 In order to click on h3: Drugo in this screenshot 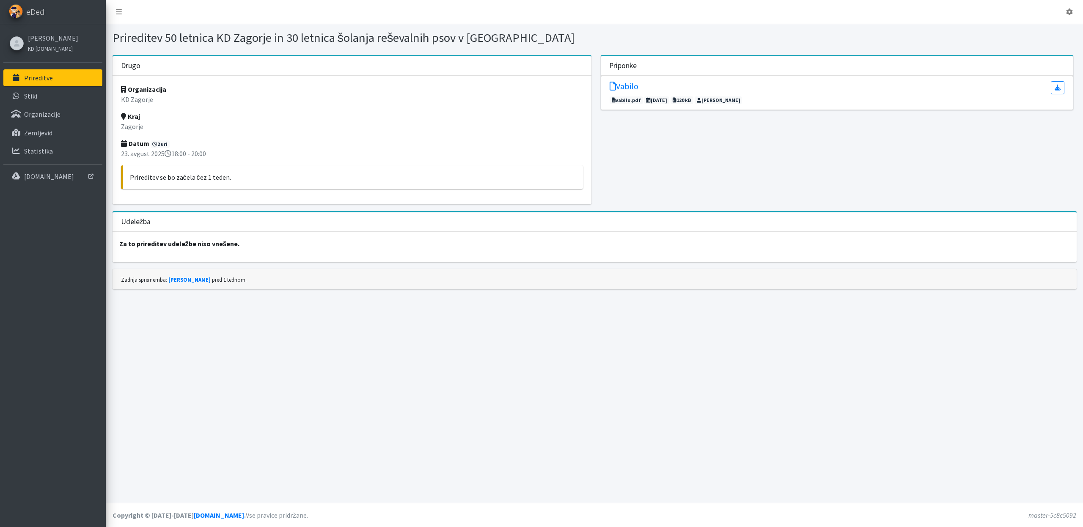, I will do `click(131, 66)`.